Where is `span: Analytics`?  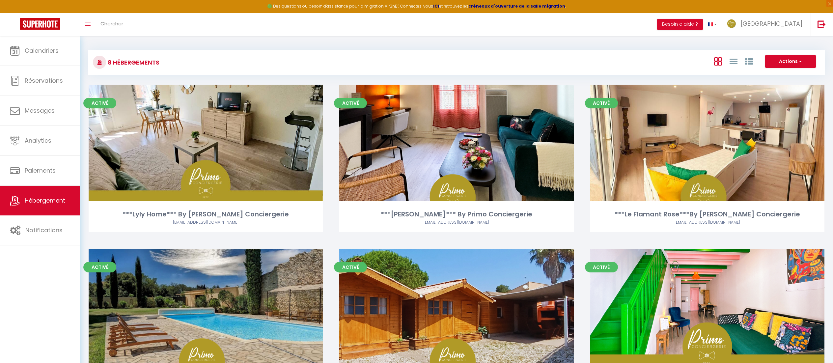 span: Analytics is located at coordinates (38, 140).